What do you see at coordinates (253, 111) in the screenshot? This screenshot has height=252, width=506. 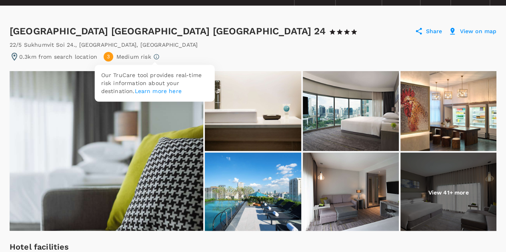 I see `img: Bathroom` at bounding box center [253, 111].